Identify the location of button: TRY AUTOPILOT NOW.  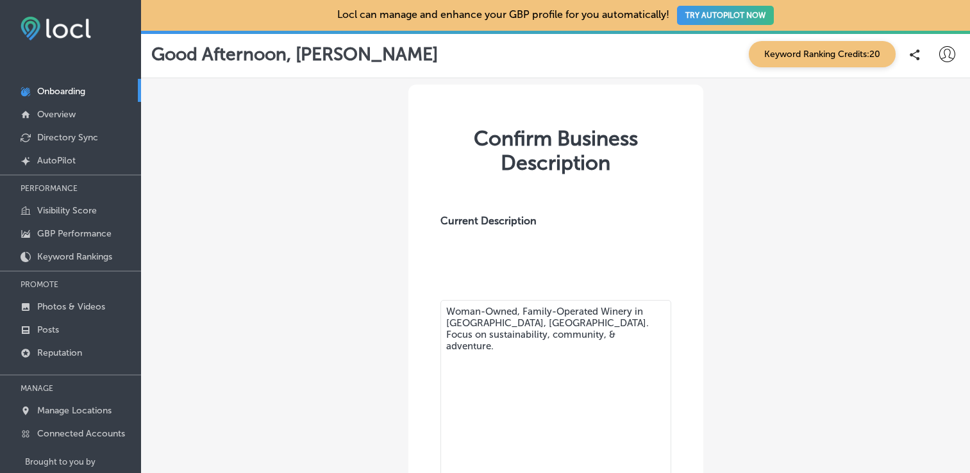
(725, 15).